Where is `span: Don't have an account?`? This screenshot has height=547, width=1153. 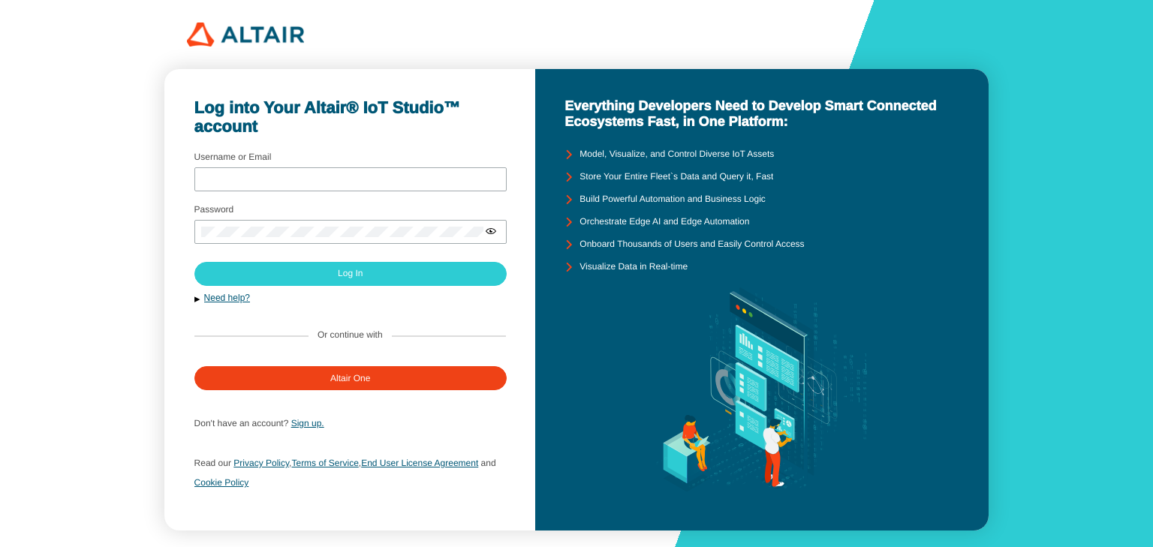
span: Don't have an account? is located at coordinates (242, 423).